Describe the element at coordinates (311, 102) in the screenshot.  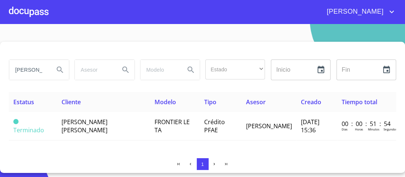
I see `span: Creado` at that location.